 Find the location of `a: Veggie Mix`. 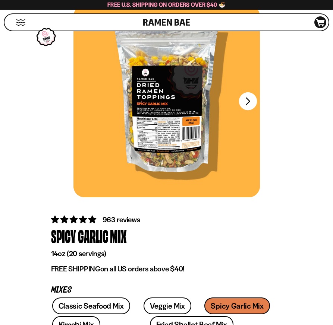

a: Veggie Mix is located at coordinates (167, 306).